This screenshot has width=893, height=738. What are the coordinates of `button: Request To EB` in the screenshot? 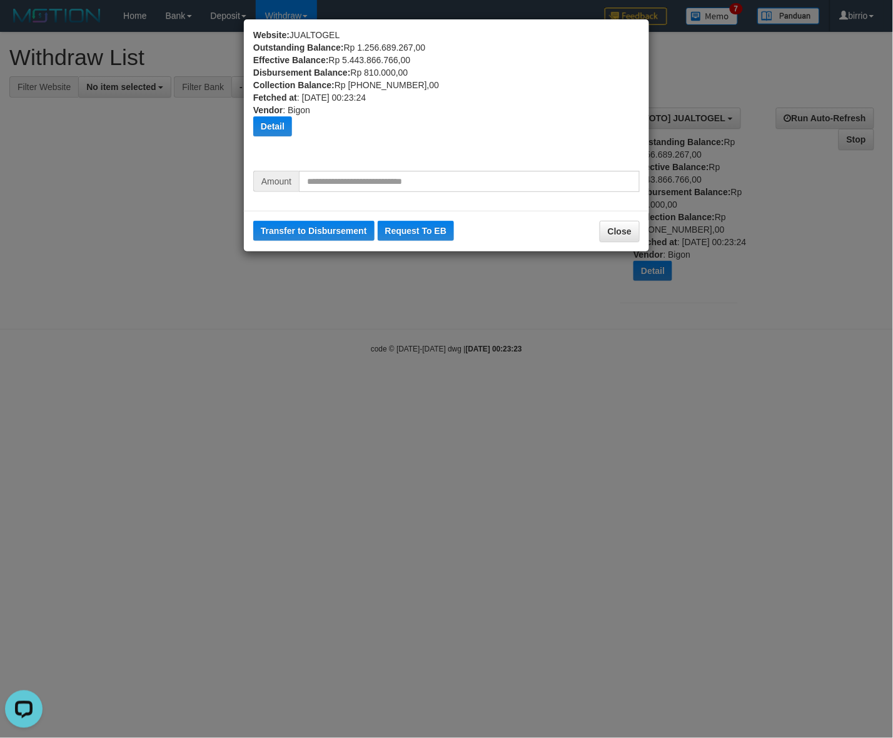 It's located at (416, 231).